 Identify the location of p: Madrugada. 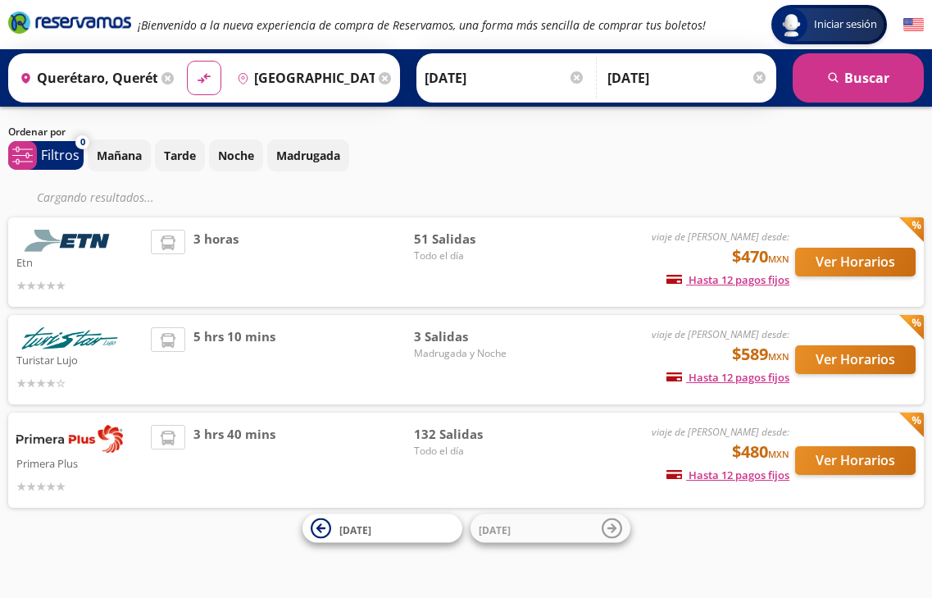
(308, 155).